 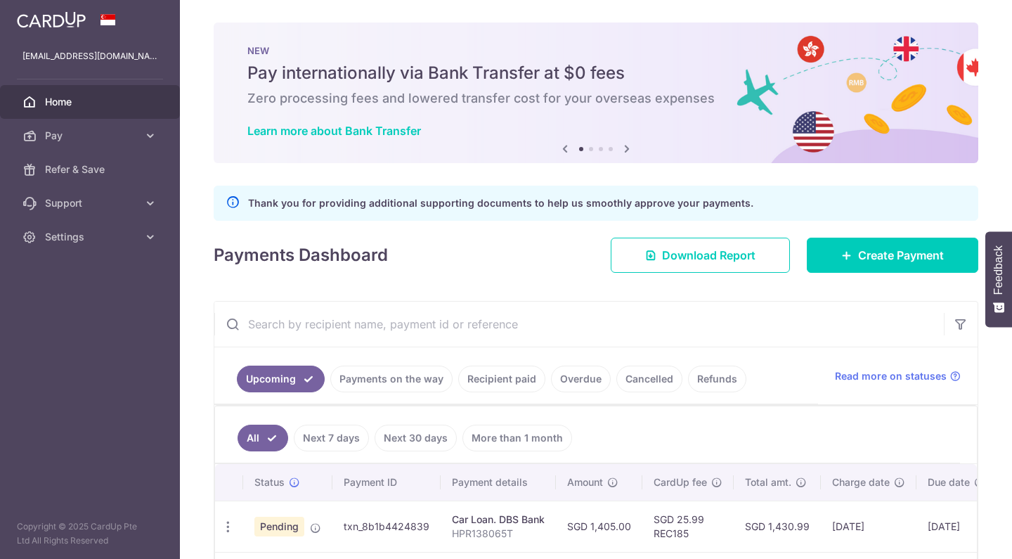 I want to click on a: Cancelled, so click(x=650, y=379).